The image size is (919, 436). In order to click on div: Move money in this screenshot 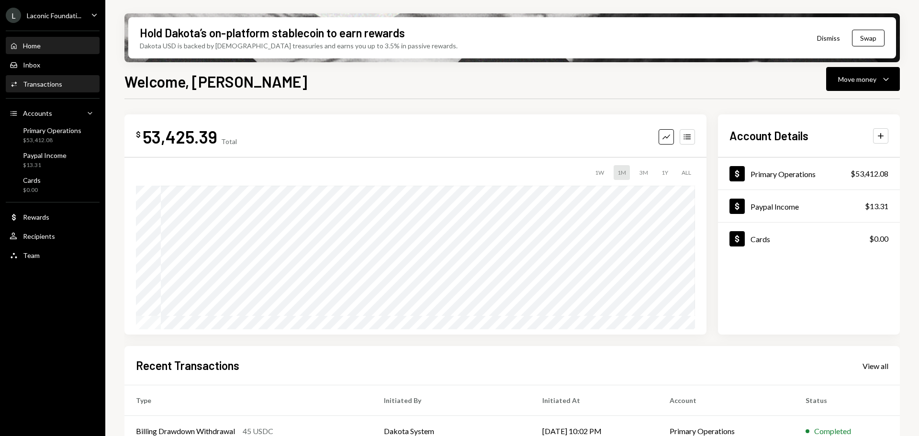, I will do `click(857, 79)`.